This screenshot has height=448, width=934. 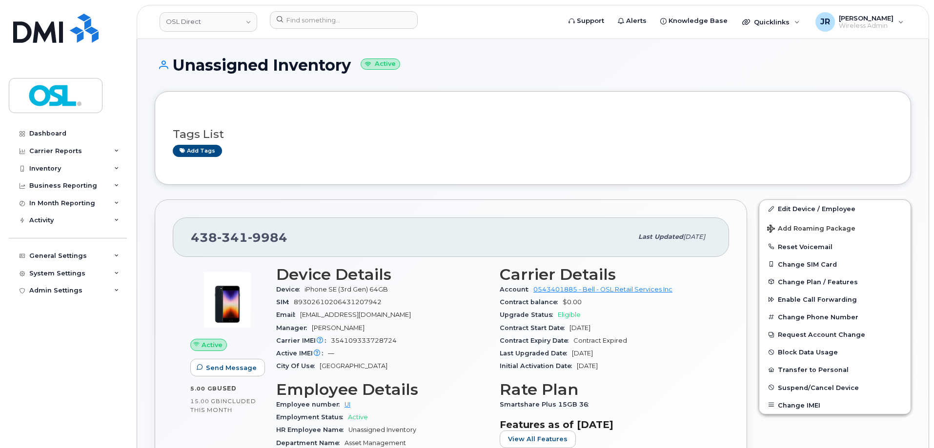 I want to click on span: $0.00, so click(x=572, y=302).